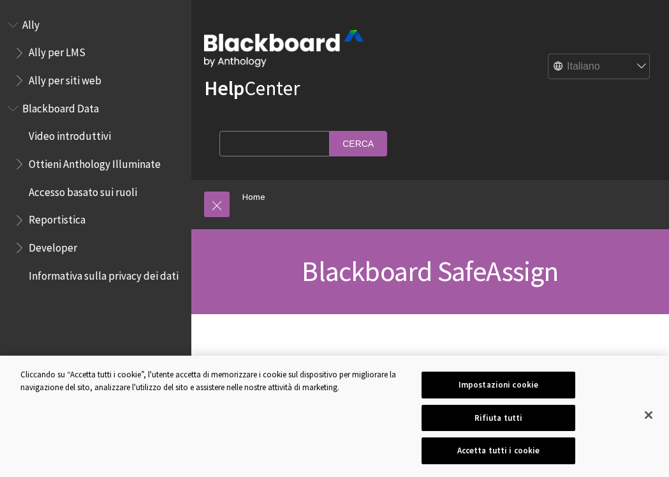 This screenshot has height=477, width=669. What do you see at coordinates (211, 380) in the screenshot?
I see `div: Cliccando su “Accetta tutti i cookie”, l'utente accetta di memorizzare i cookie sul dispositivo p...` at bounding box center [211, 380].